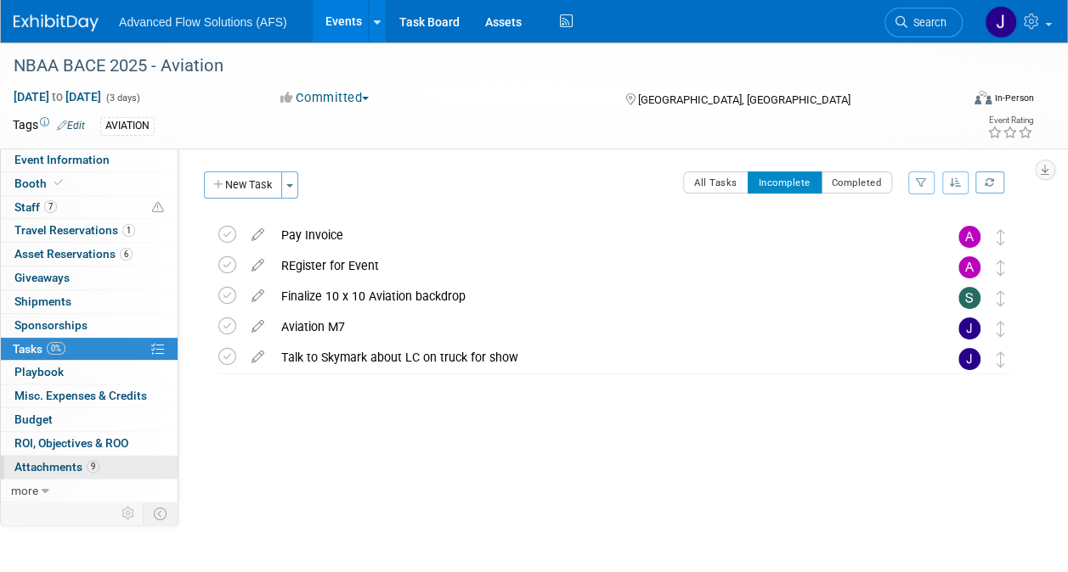 The height and width of the screenshot is (572, 1068). What do you see at coordinates (959, 101) in the screenshot?
I see `div: Event Format` at bounding box center [959, 101].